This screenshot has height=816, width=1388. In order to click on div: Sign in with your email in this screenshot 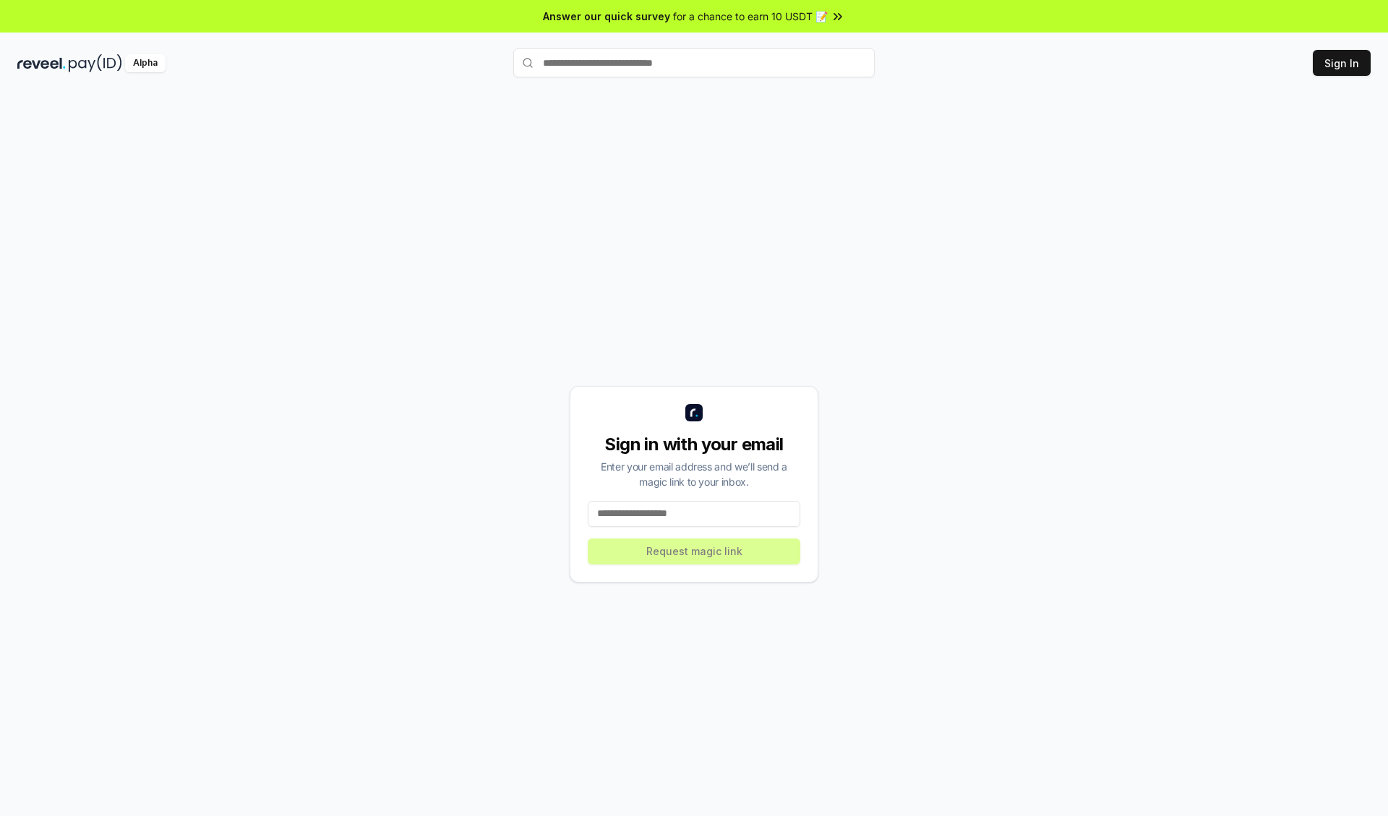, I will do `click(694, 445)`.